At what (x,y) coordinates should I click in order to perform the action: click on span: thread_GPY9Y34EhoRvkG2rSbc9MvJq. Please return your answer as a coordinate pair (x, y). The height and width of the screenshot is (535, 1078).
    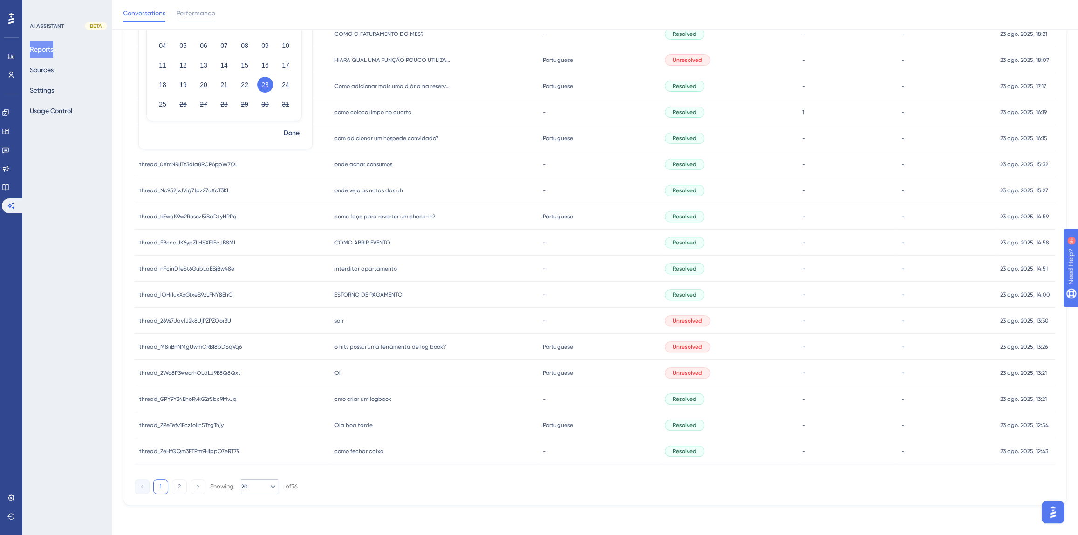
    Looking at the image, I should click on (188, 399).